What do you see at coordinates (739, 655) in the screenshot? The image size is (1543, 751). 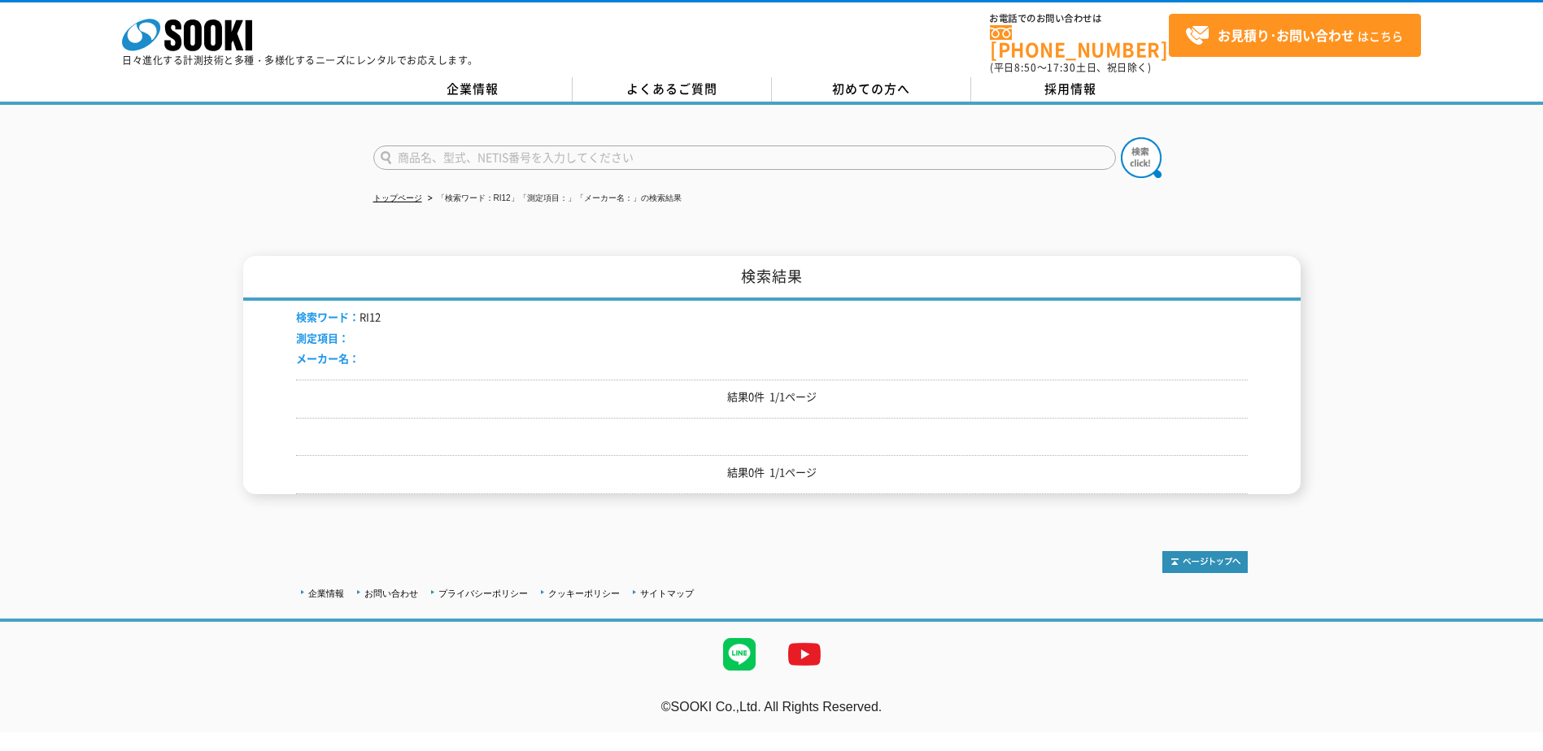 I see `img: LINE` at bounding box center [739, 655].